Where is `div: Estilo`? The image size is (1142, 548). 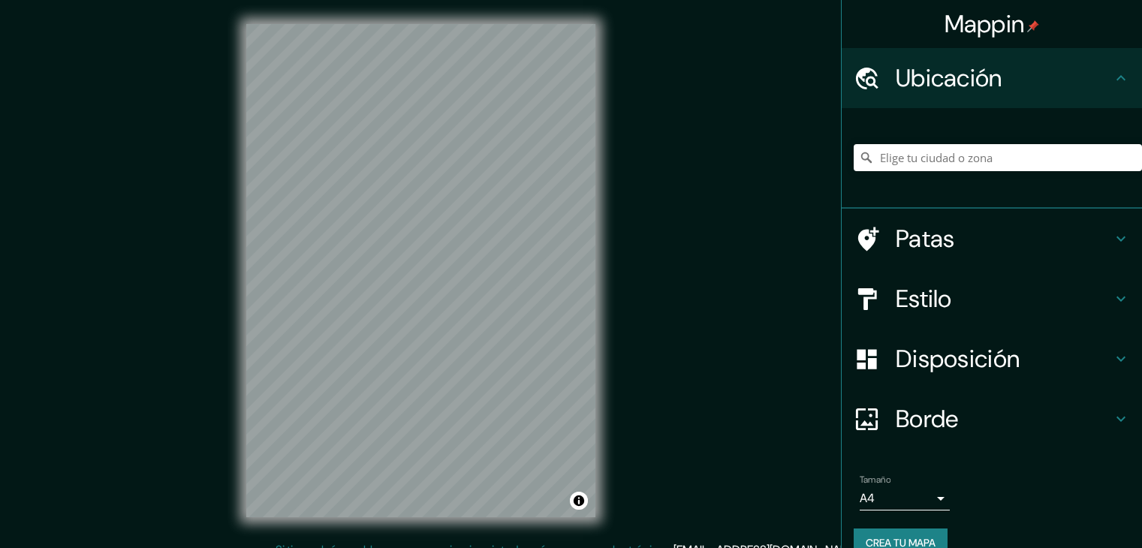 div: Estilo is located at coordinates (992, 299).